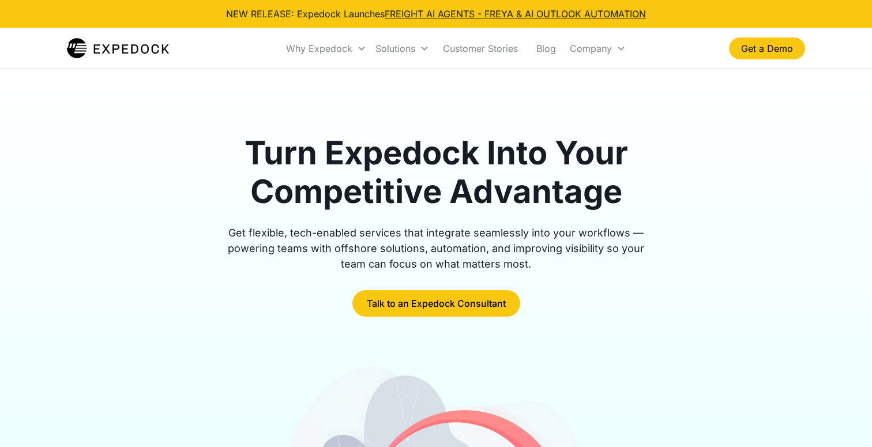 Image resolution: width=872 pixels, height=447 pixels. Describe the element at coordinates (515, 14) in the screenshot. I see `a: FREIGHT AI AGENTS - FREYA & AI OUTLOOK AUTOMATION` at that location.